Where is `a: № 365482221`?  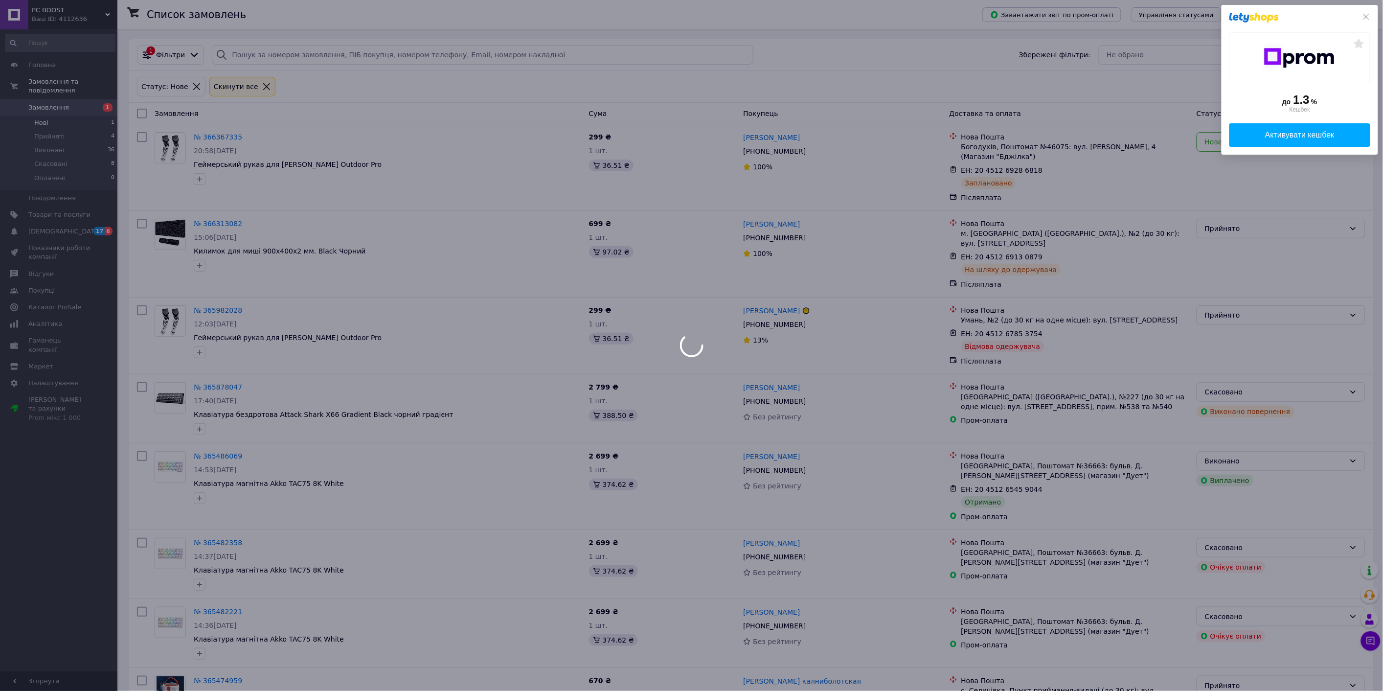 a: № 365482221 is located at coordinates (218, 612).